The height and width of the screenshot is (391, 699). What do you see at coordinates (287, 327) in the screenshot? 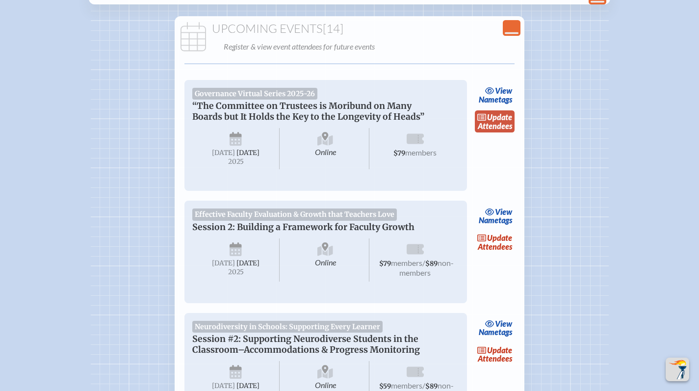
I see `span: Neurodiversity in Schools: Supporting Every Learner` at bounding box center [287, 327].